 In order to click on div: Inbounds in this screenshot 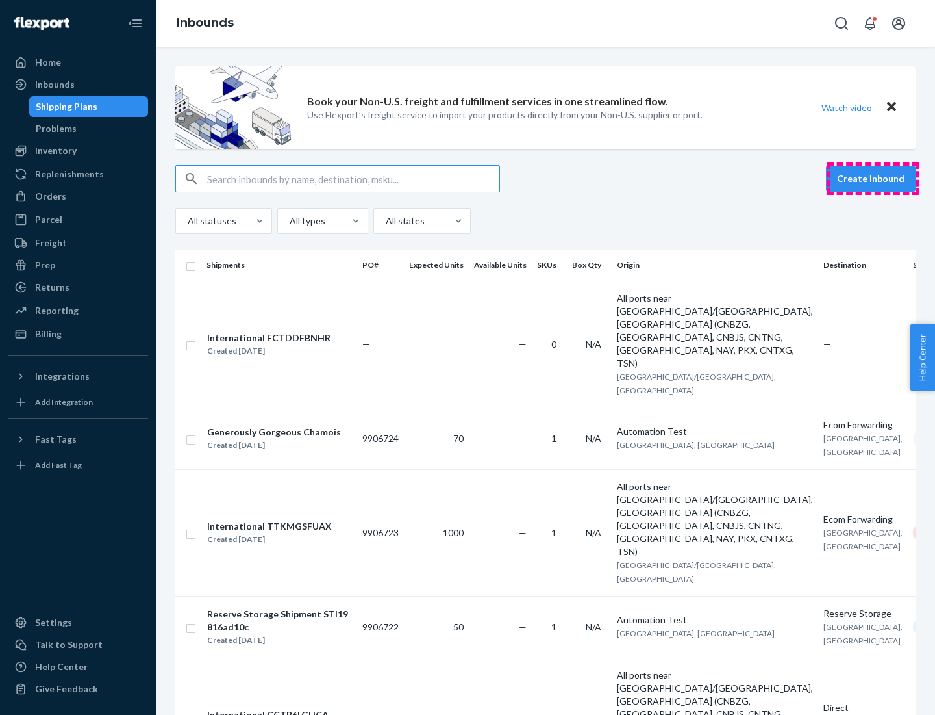, I will do `click(55, 84)`.